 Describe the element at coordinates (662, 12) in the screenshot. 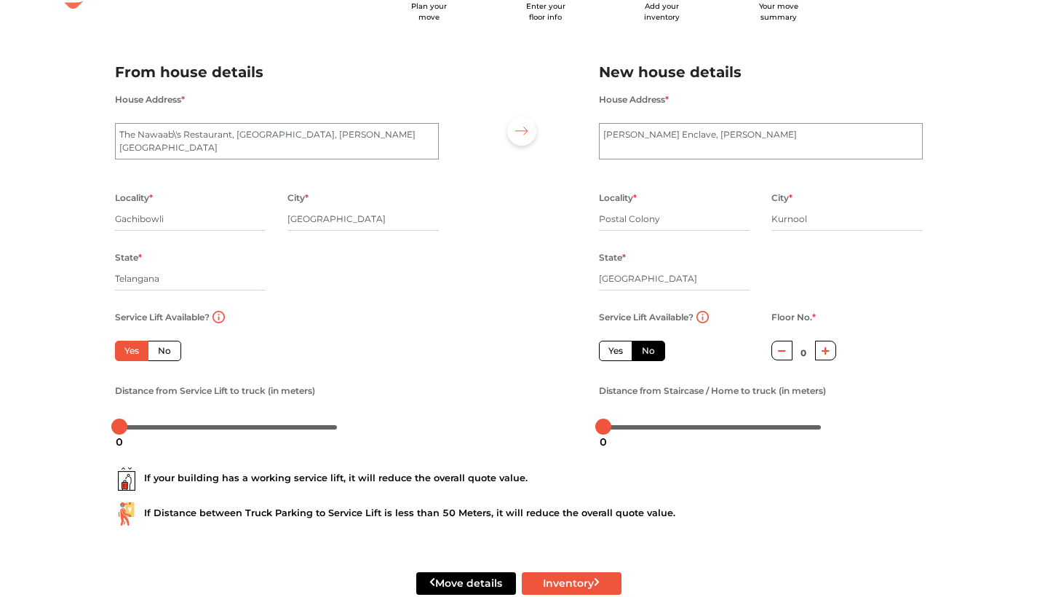

I see `span: Add your inventory` at that location.